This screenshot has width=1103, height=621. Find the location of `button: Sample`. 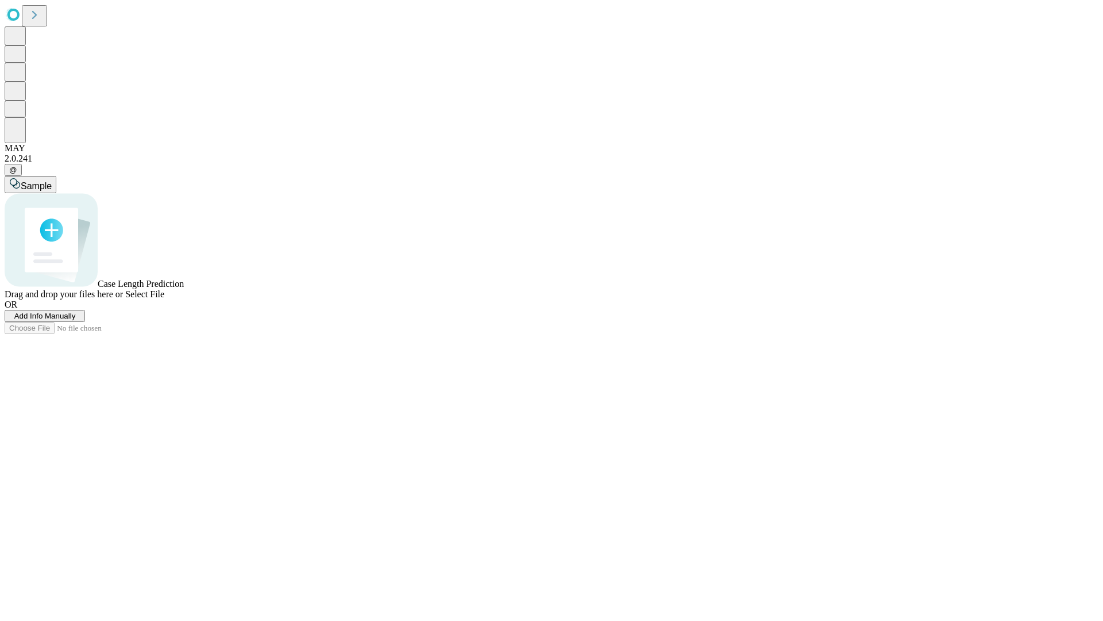

button: Sample is located at coordinates (30, 184).